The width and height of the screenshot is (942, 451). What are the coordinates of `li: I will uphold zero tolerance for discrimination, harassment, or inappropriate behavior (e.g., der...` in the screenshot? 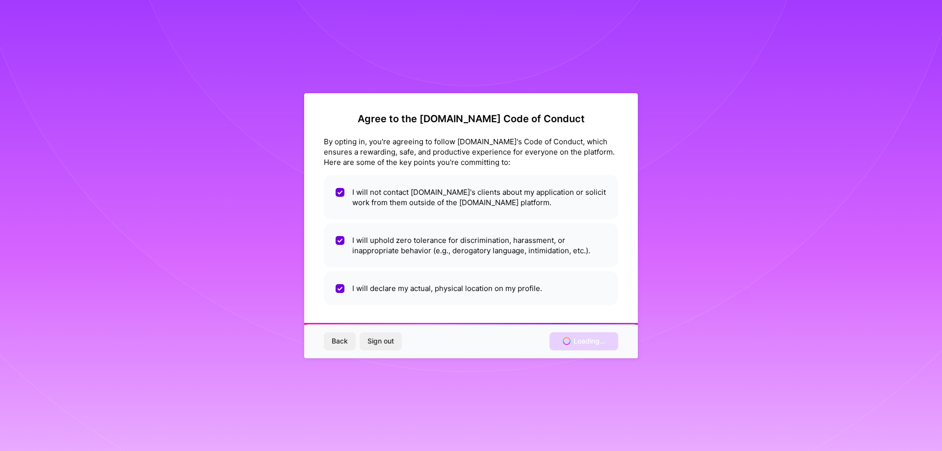 It's located at (471, 245).